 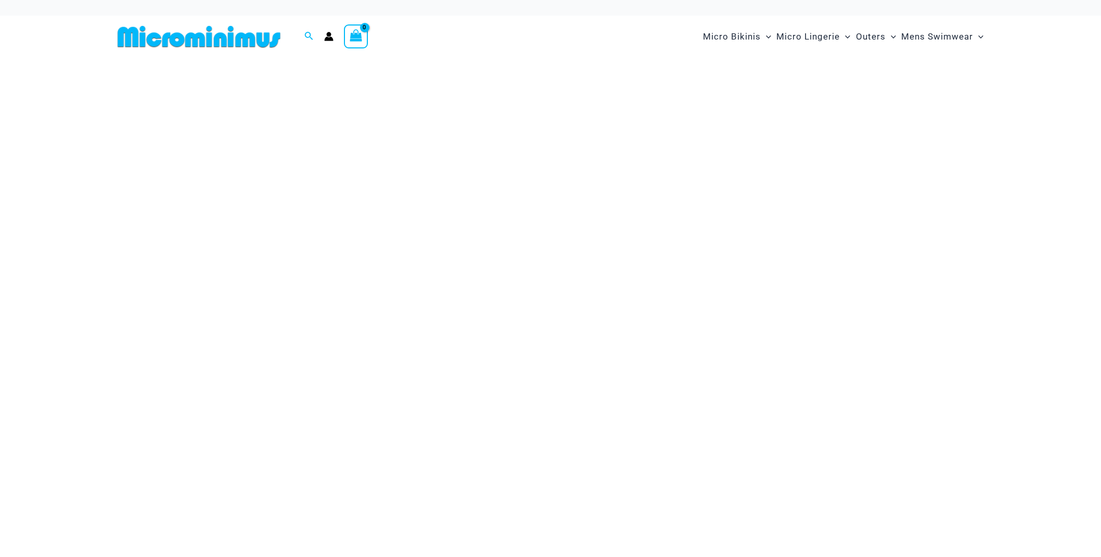 What do you see at coordinates (937, 36) in the screenshot?
I see `span: Mens Swimwear` at bounding box center [937, 36].